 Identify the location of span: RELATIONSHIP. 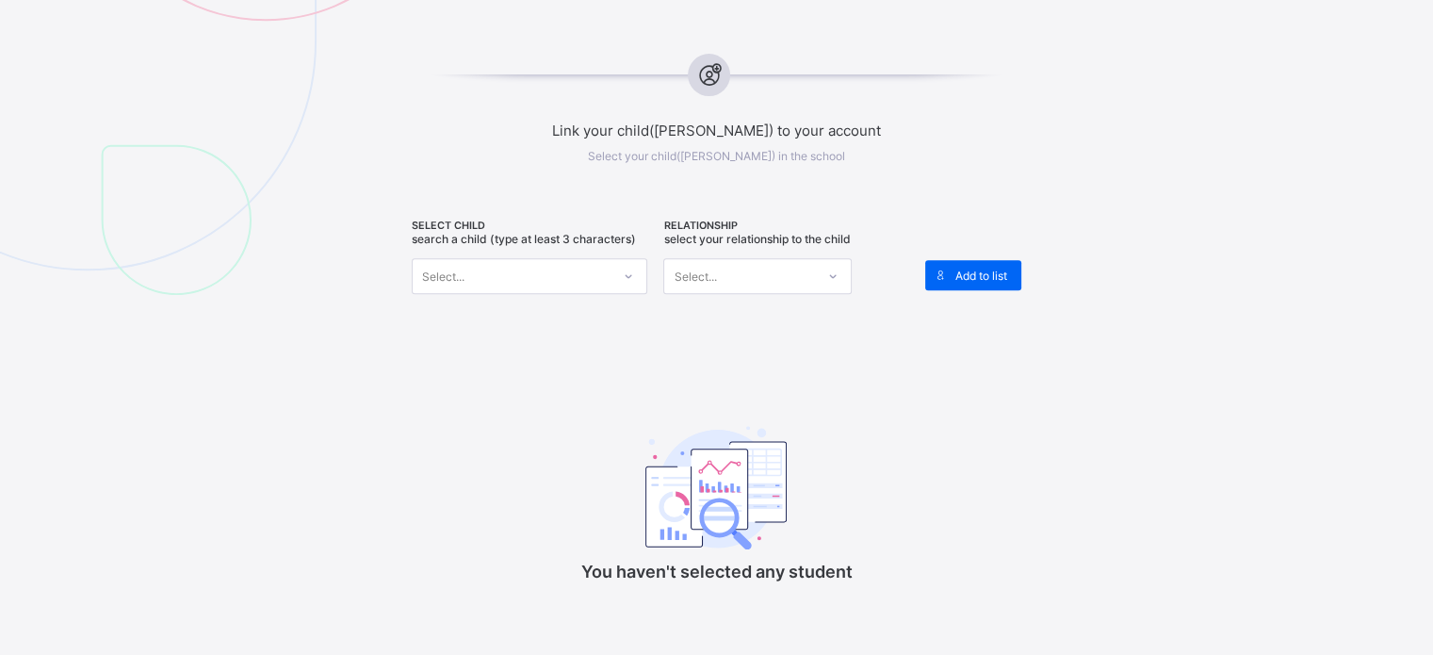
(784, 225).